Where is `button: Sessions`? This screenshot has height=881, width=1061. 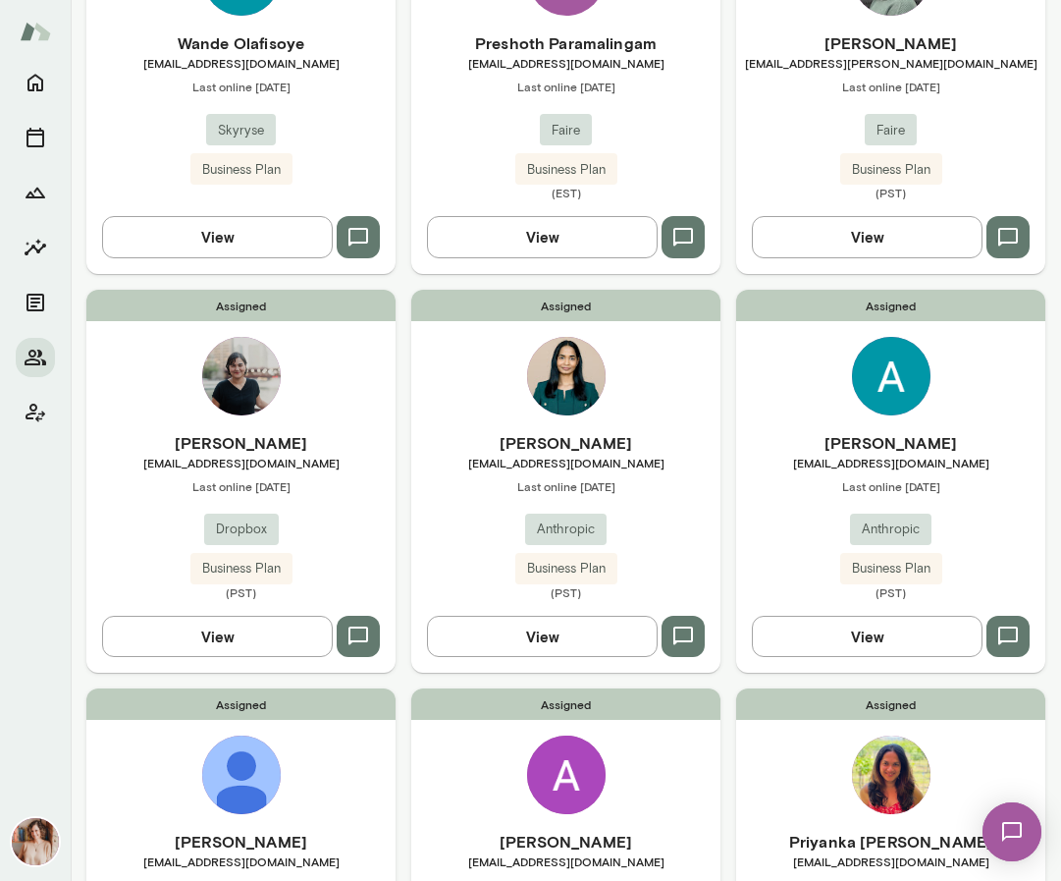 button: Sessions is located at coordinates (35, 137).